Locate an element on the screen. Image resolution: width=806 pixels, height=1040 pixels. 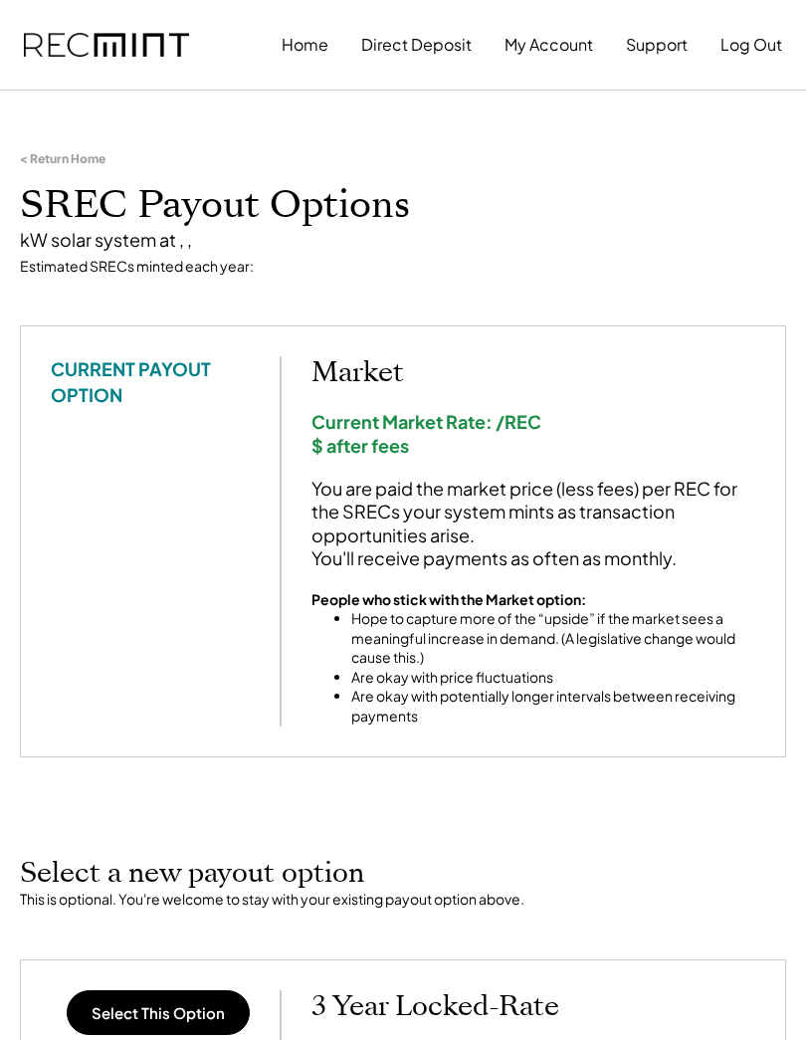
button: Home is located at coordinates (305, 45).